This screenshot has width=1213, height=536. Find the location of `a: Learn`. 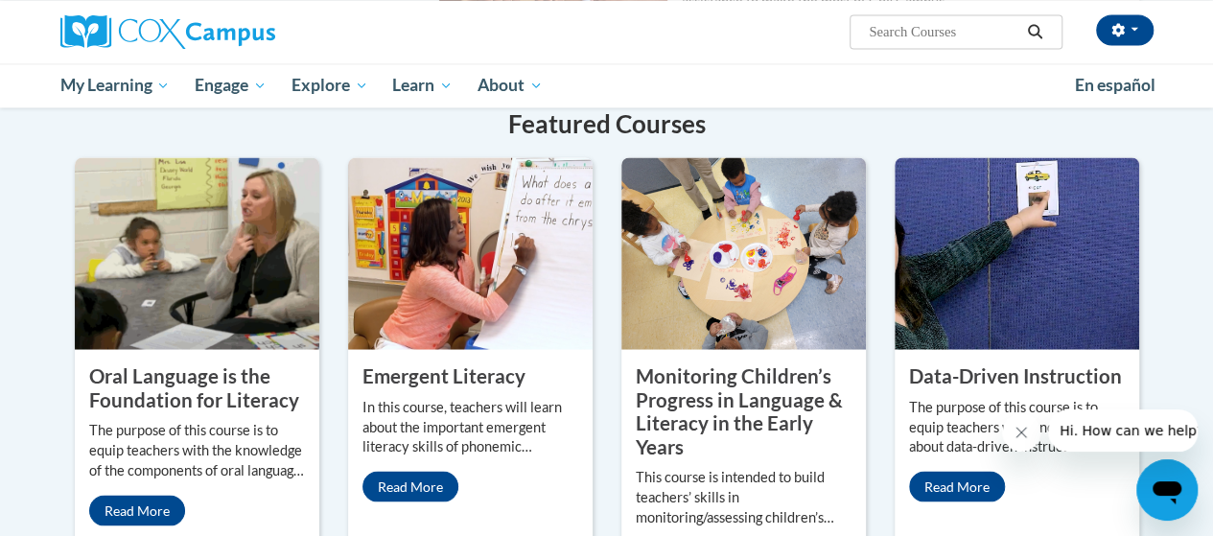

a: Learn is located at coordinates (422, 85).